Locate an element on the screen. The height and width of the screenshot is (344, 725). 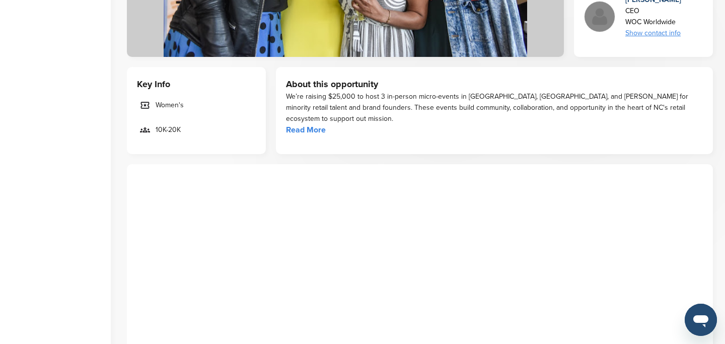
a: Read More is located at coordinates (306, 130).